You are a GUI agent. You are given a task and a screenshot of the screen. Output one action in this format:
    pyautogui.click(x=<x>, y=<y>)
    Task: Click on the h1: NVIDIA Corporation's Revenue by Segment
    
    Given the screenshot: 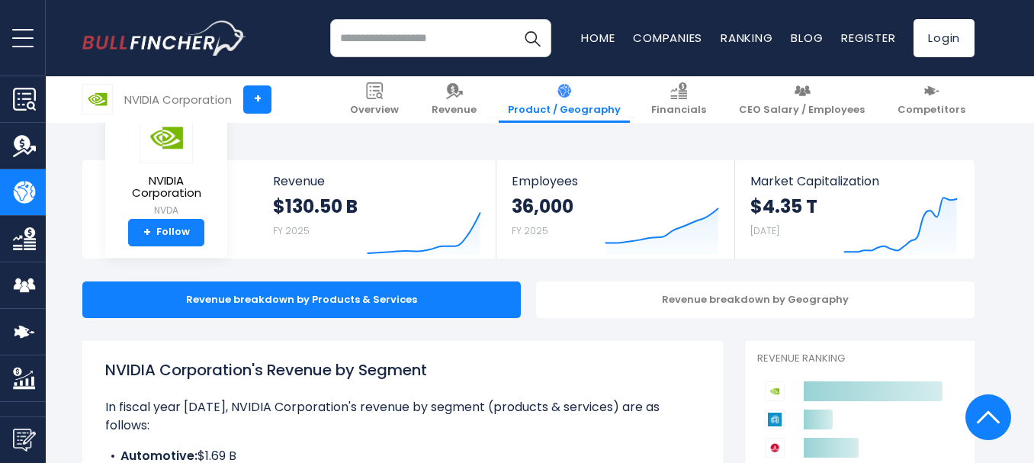 What is the action you would take?
    pyautogui.click(x=403, y=370)
    